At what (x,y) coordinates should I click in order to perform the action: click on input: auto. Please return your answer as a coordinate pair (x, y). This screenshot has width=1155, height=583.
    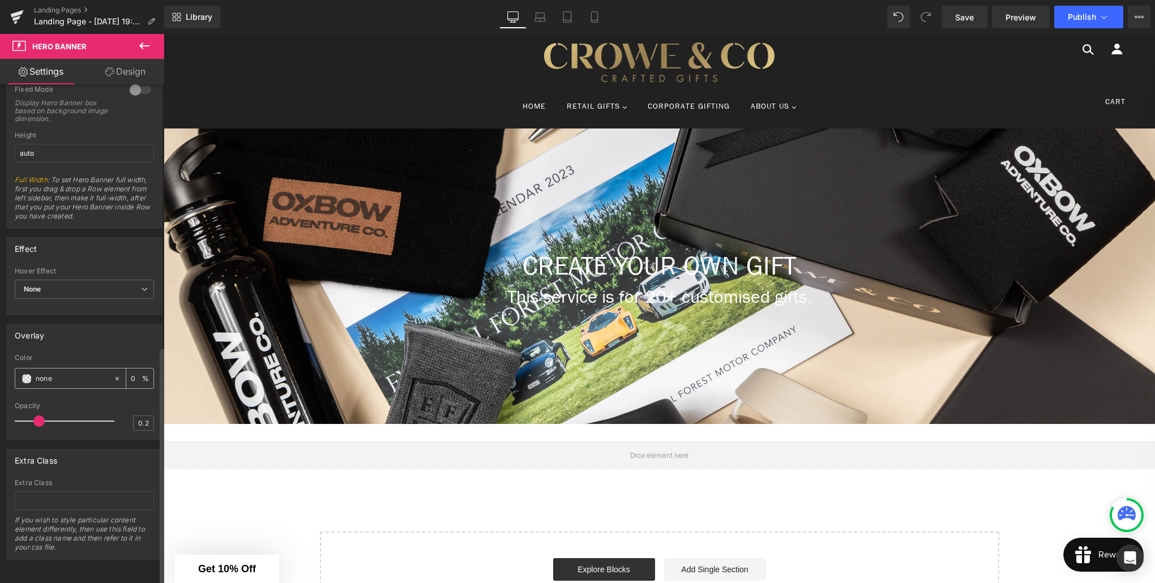
    Looking at the image, I should click on (84, 153).